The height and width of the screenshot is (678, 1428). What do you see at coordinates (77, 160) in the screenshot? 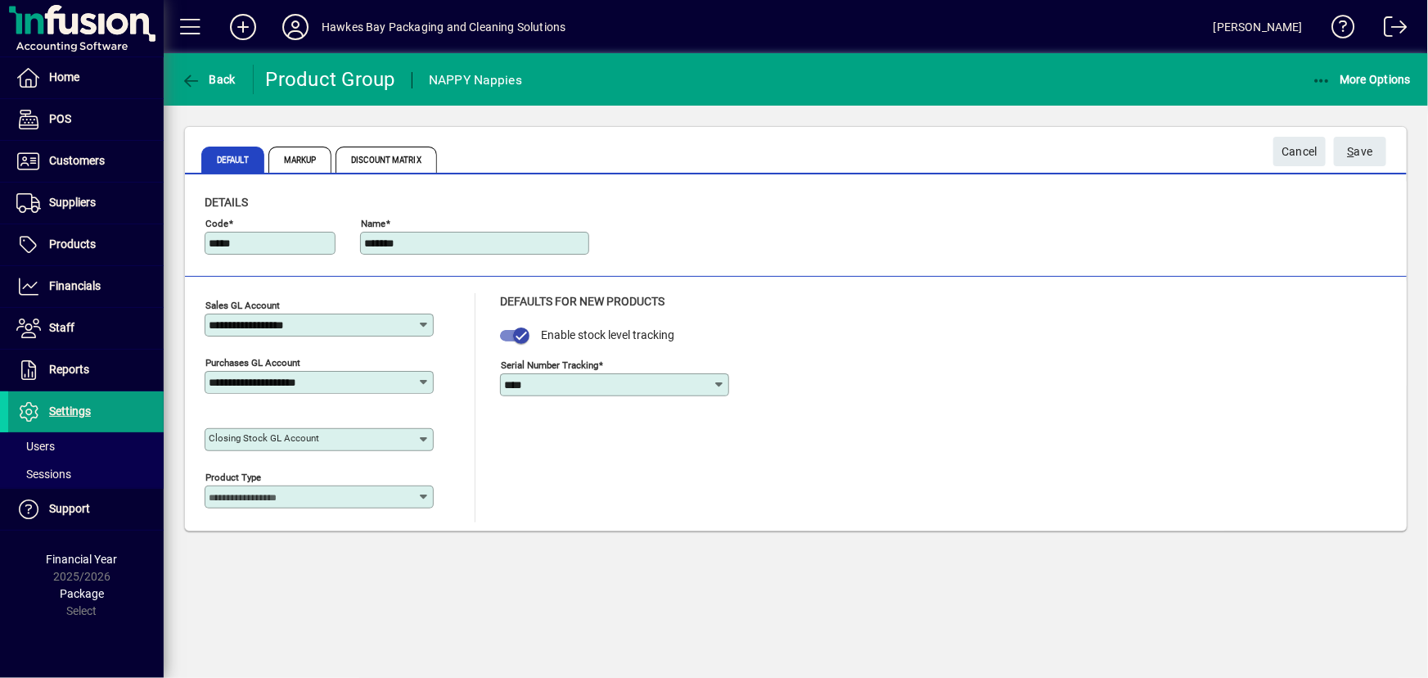
I see `span: Customers` at bounding box center [77, 160].